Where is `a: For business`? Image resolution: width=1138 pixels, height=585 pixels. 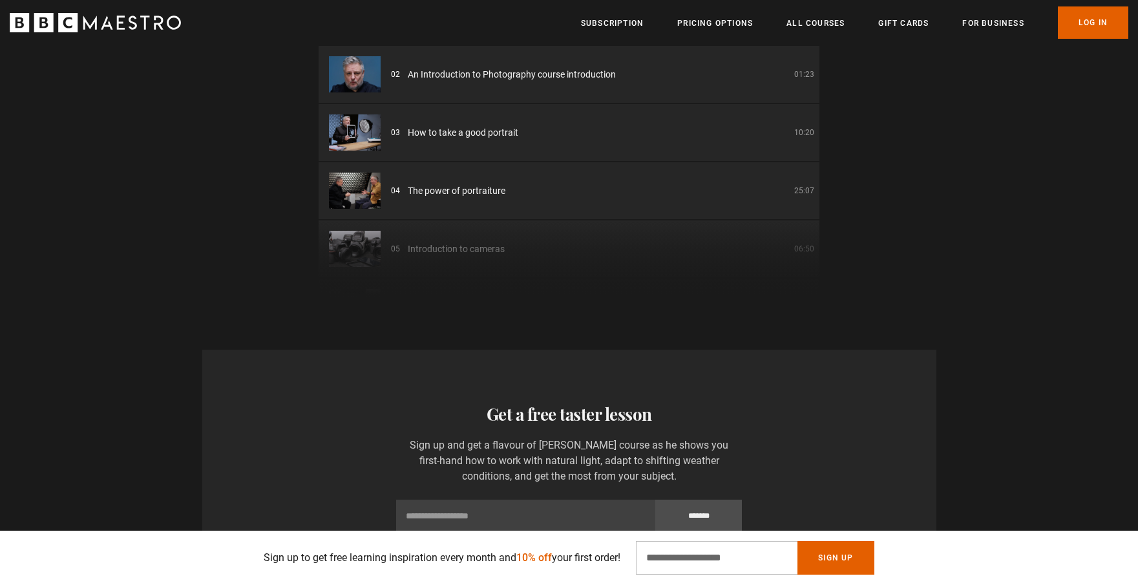 a: For business is located at coordinates (992, 23).